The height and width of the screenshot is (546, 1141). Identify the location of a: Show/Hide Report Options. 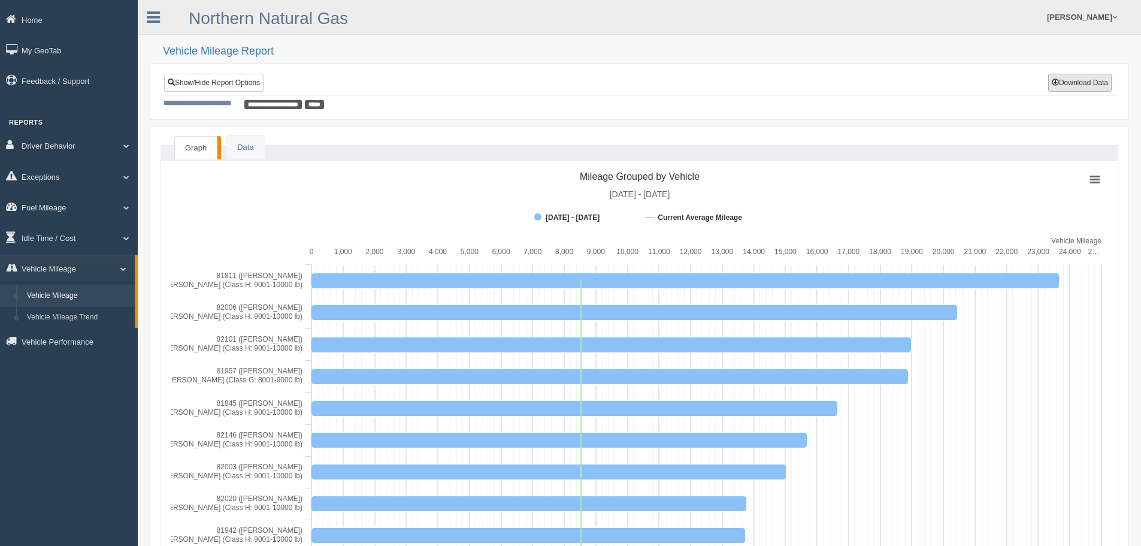
(214, 83).